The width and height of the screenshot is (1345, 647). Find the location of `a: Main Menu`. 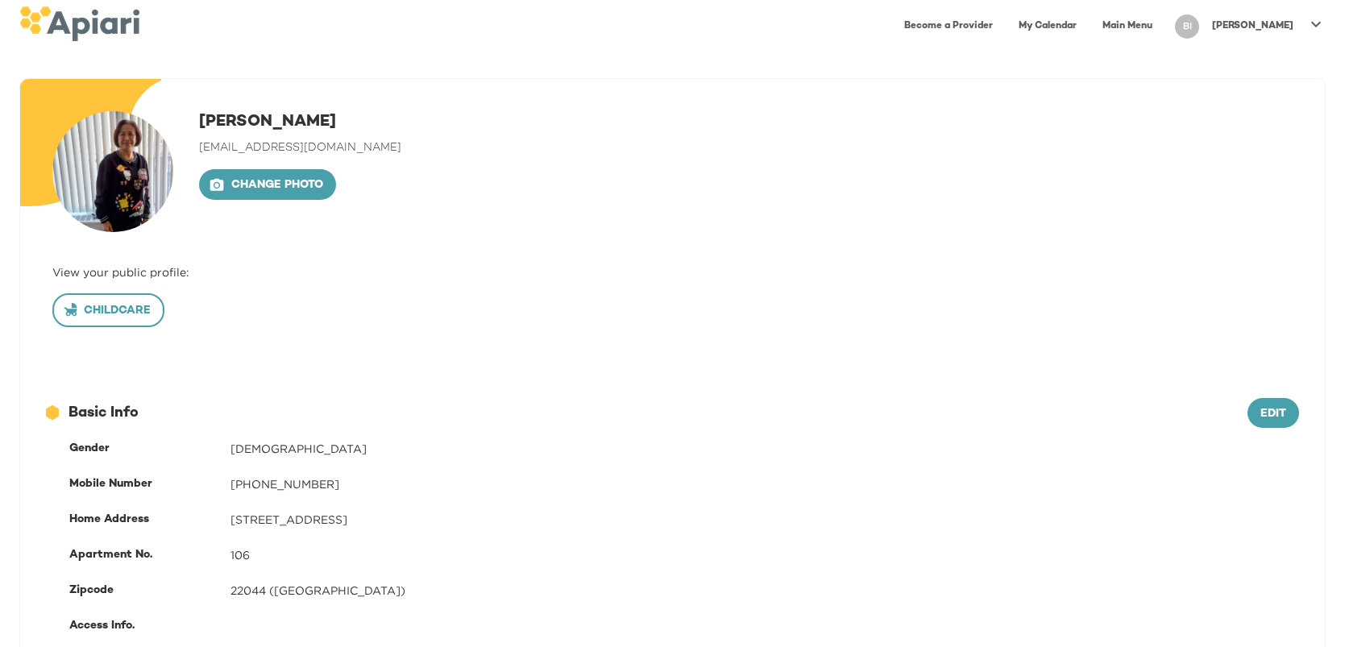

a: Main Menu is located at coordinates (1127, 26).